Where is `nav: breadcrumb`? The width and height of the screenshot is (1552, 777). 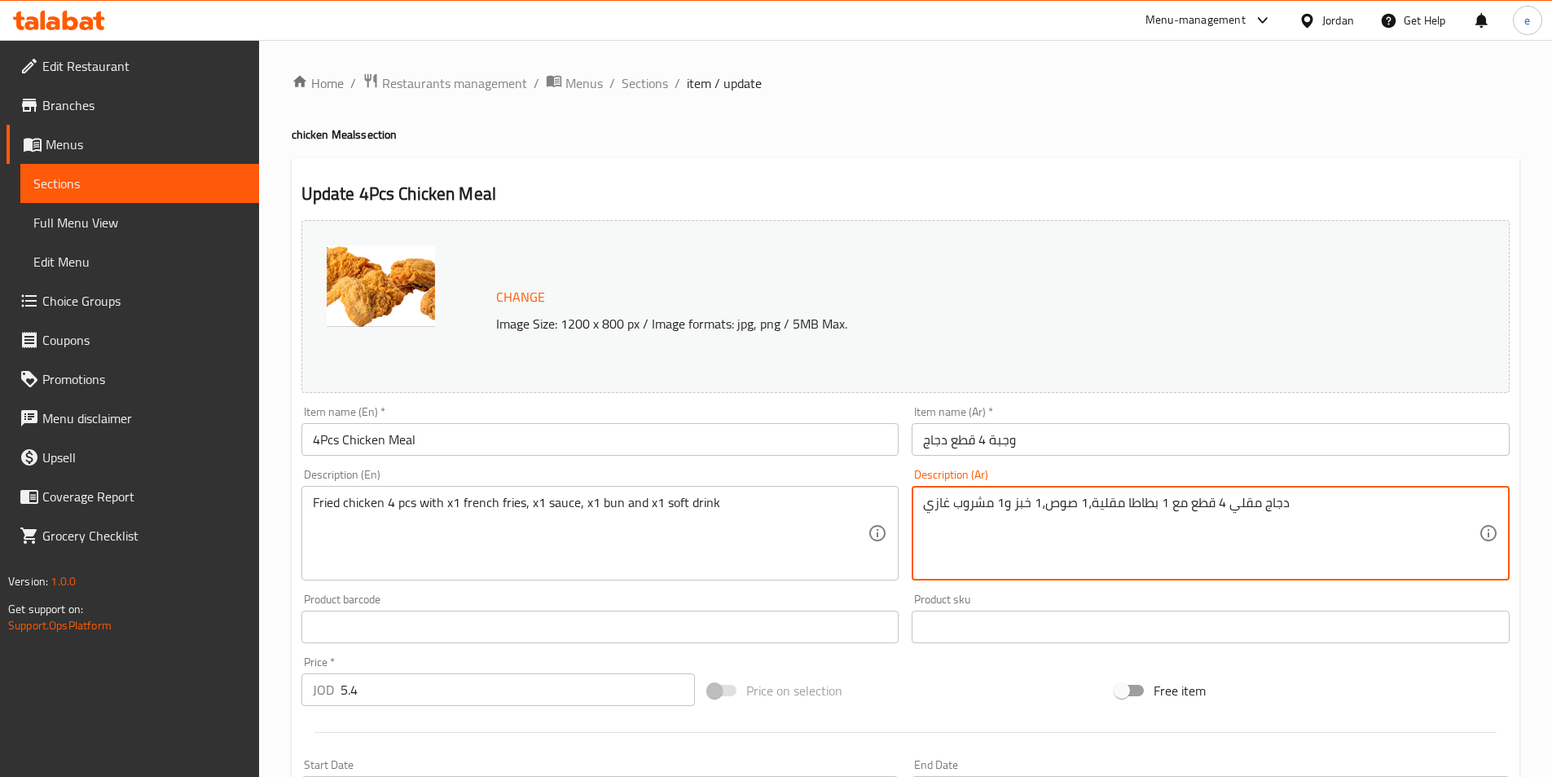
nav: breadcrumb is located at coordinates (905, 83).